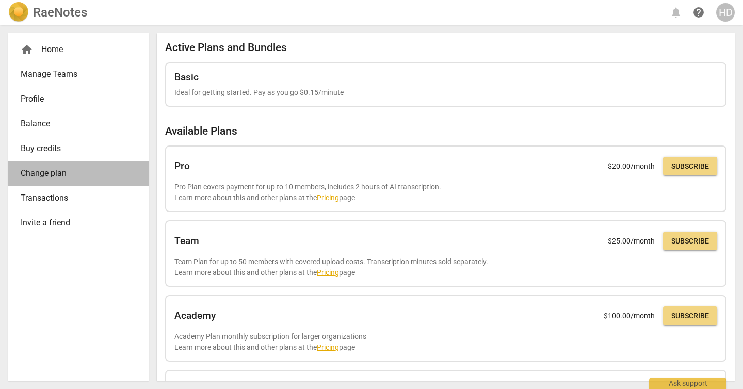 Image resolution: width=743 pixels, height=389 pixels. What do you see at coordinates (446, 192) in the screenshot?
I see `p: Pro Plan covers payment for up to 10 members, includes 2 hours of AI transcription. Learn more ab...` at bounding box center [446, 192].